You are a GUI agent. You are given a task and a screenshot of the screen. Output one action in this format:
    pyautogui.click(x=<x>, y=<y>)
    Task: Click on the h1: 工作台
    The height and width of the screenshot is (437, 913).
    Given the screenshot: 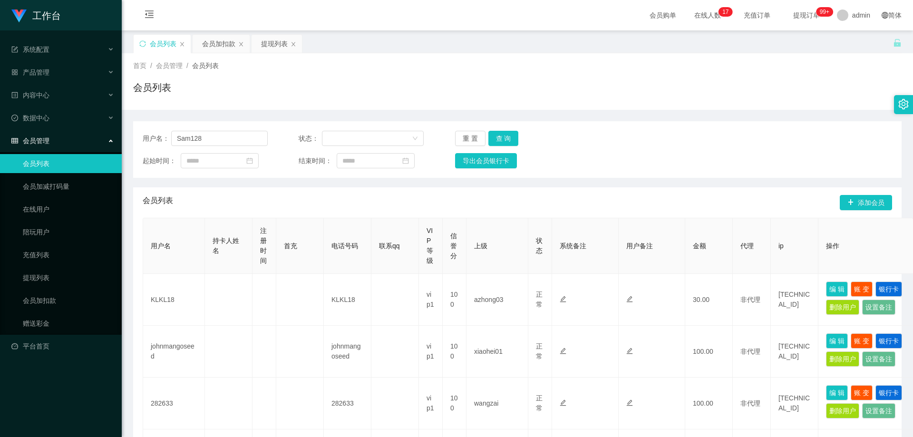 What is the action you would take?
    pyautogui.click(x=47, y=16)
    